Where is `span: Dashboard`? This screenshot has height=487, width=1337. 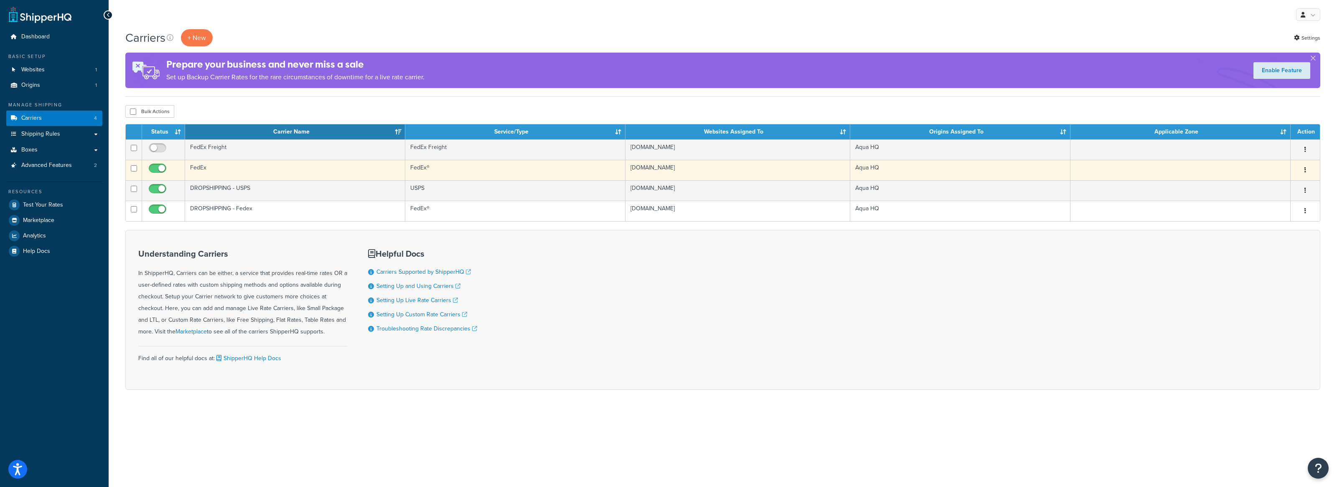 span: Dashboard is located at coordinates (36, 37).